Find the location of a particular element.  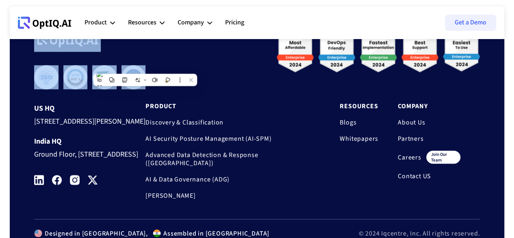

a: Resources is located at coordinates (359, 106).